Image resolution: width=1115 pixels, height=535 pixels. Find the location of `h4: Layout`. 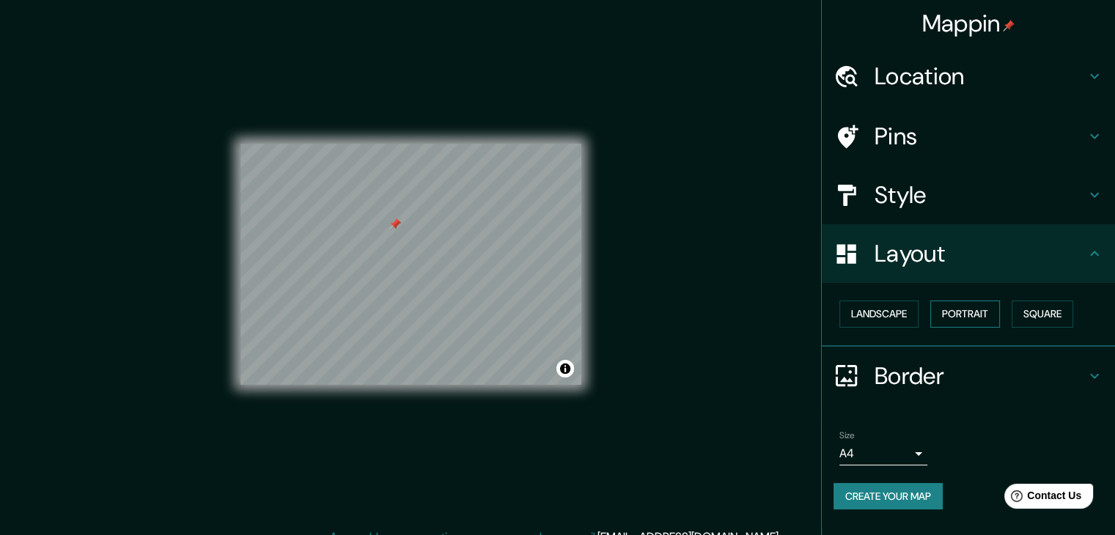

h4: Layout is located at coordinates (980, 254).